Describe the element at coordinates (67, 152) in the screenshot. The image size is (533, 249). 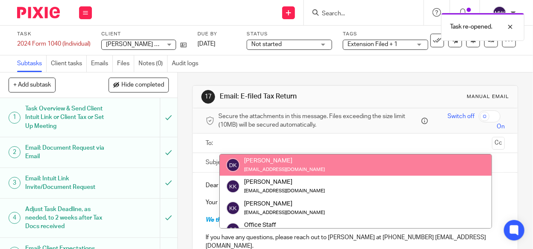
I see `h1: Email: Document Request via Email` at that location.